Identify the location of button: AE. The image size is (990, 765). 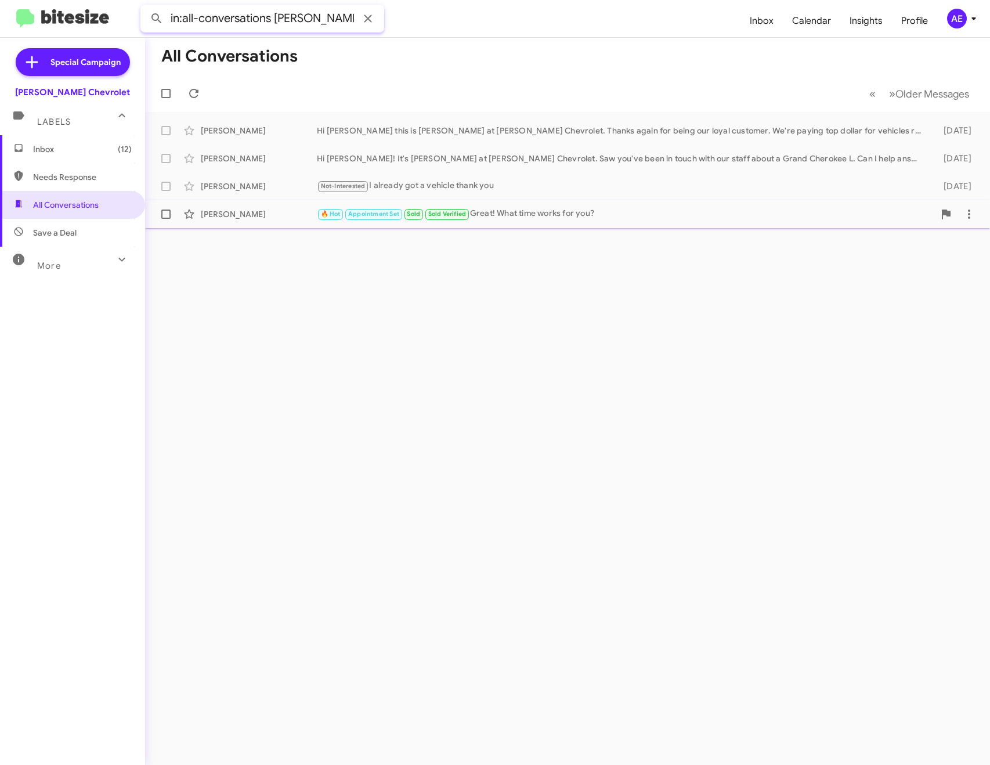
(957, 19).